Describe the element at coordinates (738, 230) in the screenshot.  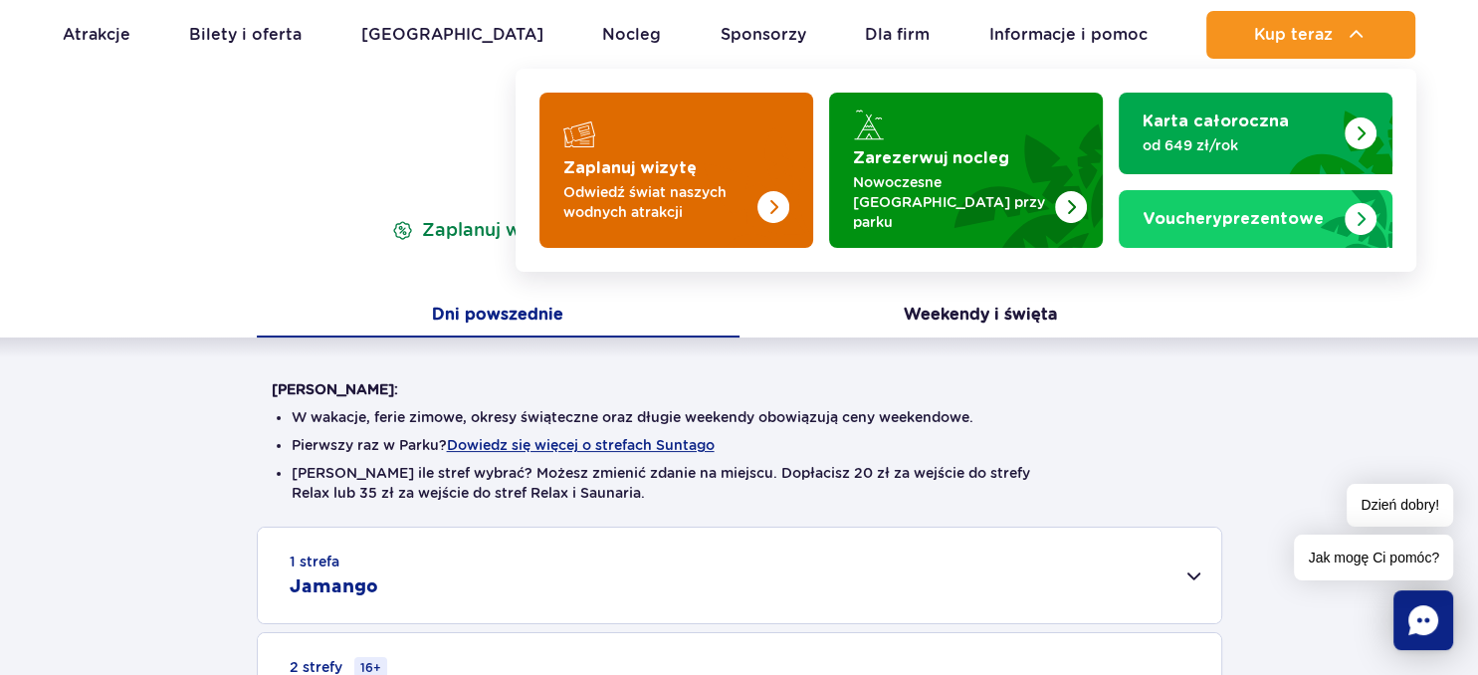
I see `p: Zaplanuj wizytę z wyprzedzeniem na każdym bilecie!` at that location.